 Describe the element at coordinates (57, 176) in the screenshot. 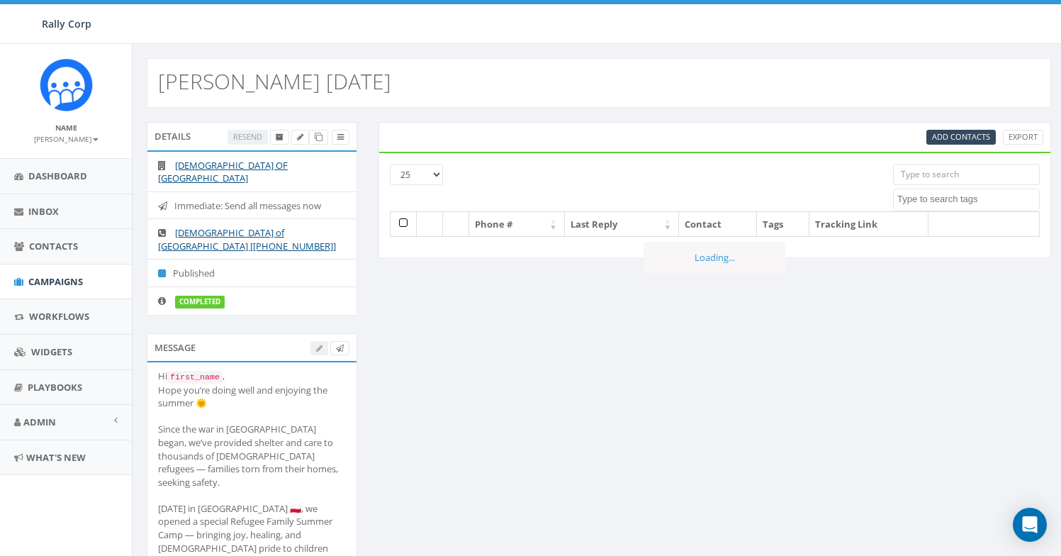

I see `span: Dashboard` at that location.